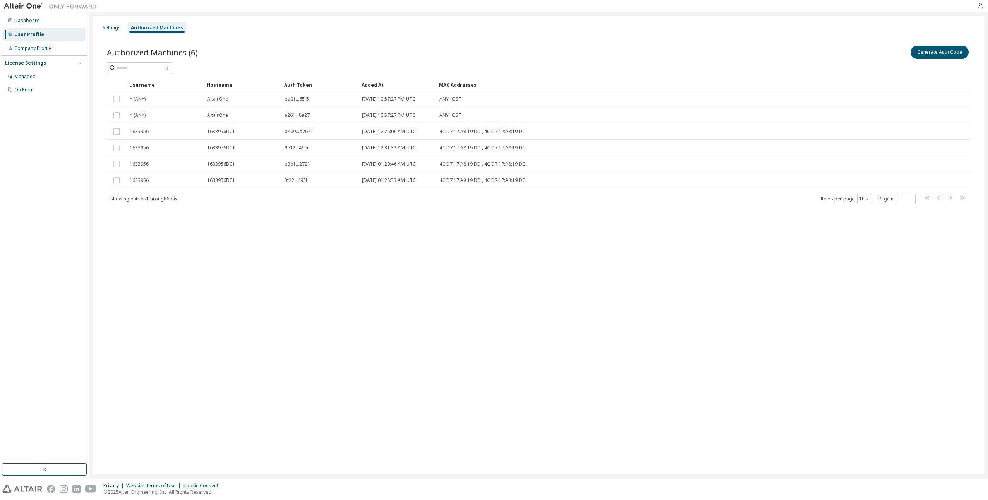 This screenshot has height=500, width=988. I want to click on div: Hostname, so click(242, 85).